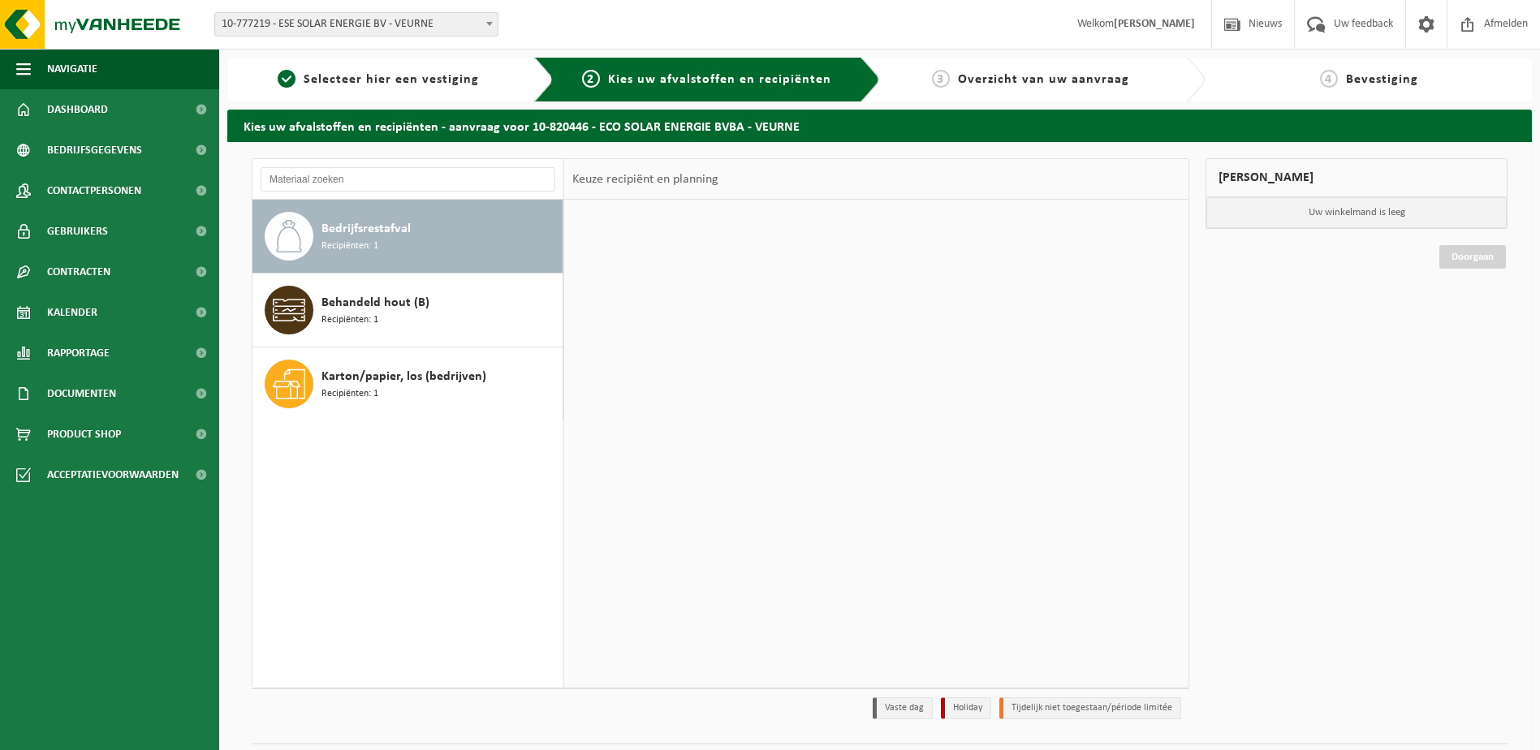 The image size is (1540, 750). What do you see at coordinates (77, 110) in the screenshot?
I see `span: Dashboard` at bounding box center [77, 110].